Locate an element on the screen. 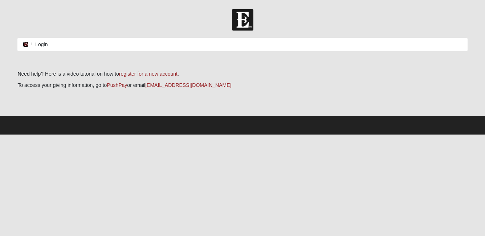 This screenshot has width=485, height=236. p: To access your giving information, go to or email is located at coordinates (242, 85).